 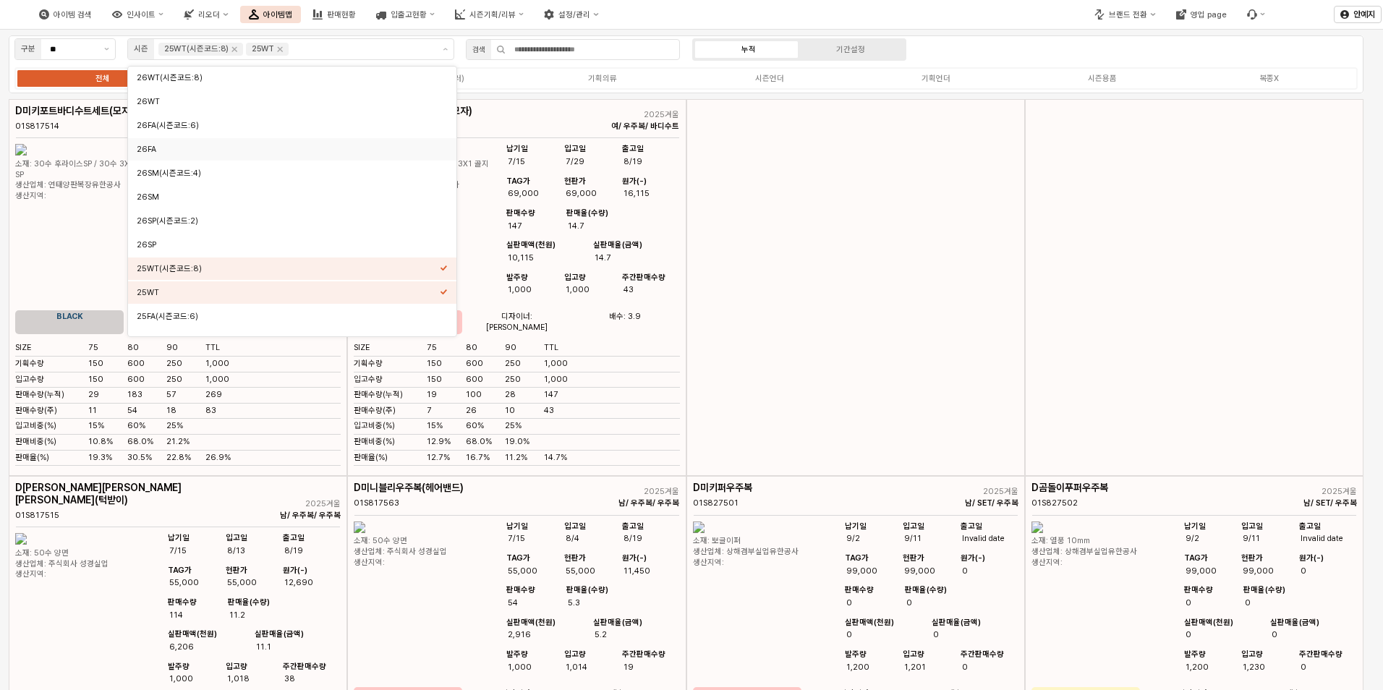 What do you see at coordinates (288, 101) in the screenshot?
I see `div: 26WT` at bounding box center [288, 101].